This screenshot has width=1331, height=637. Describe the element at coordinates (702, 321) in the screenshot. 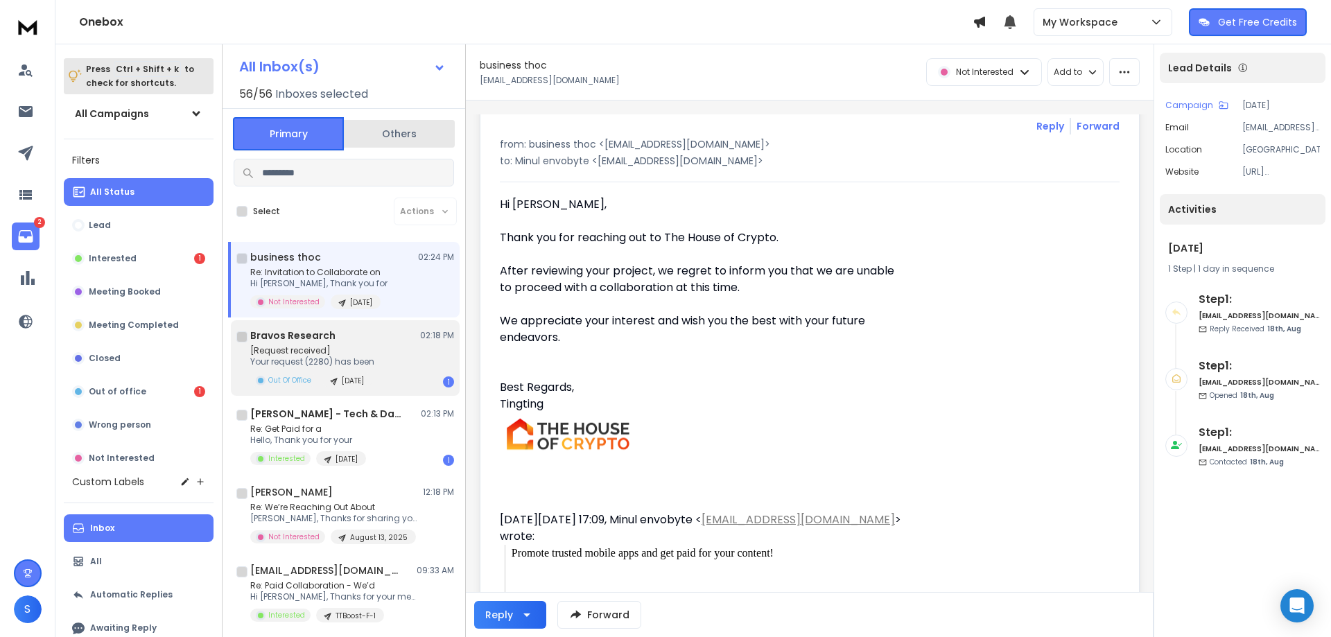

I see `div: We appreciate your interest and wish you the best with your future endeavors.` at that location.